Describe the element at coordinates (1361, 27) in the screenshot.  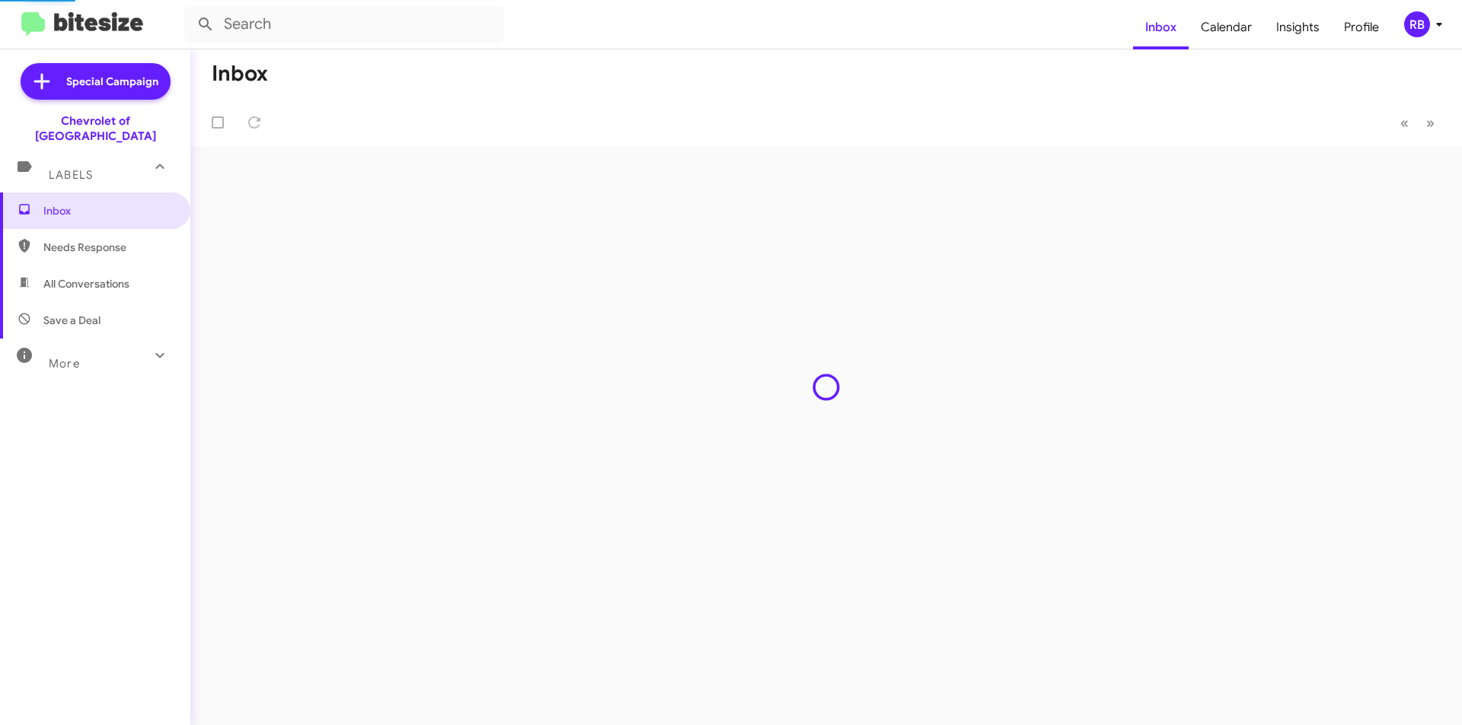
I see `span: Profile` at that location.